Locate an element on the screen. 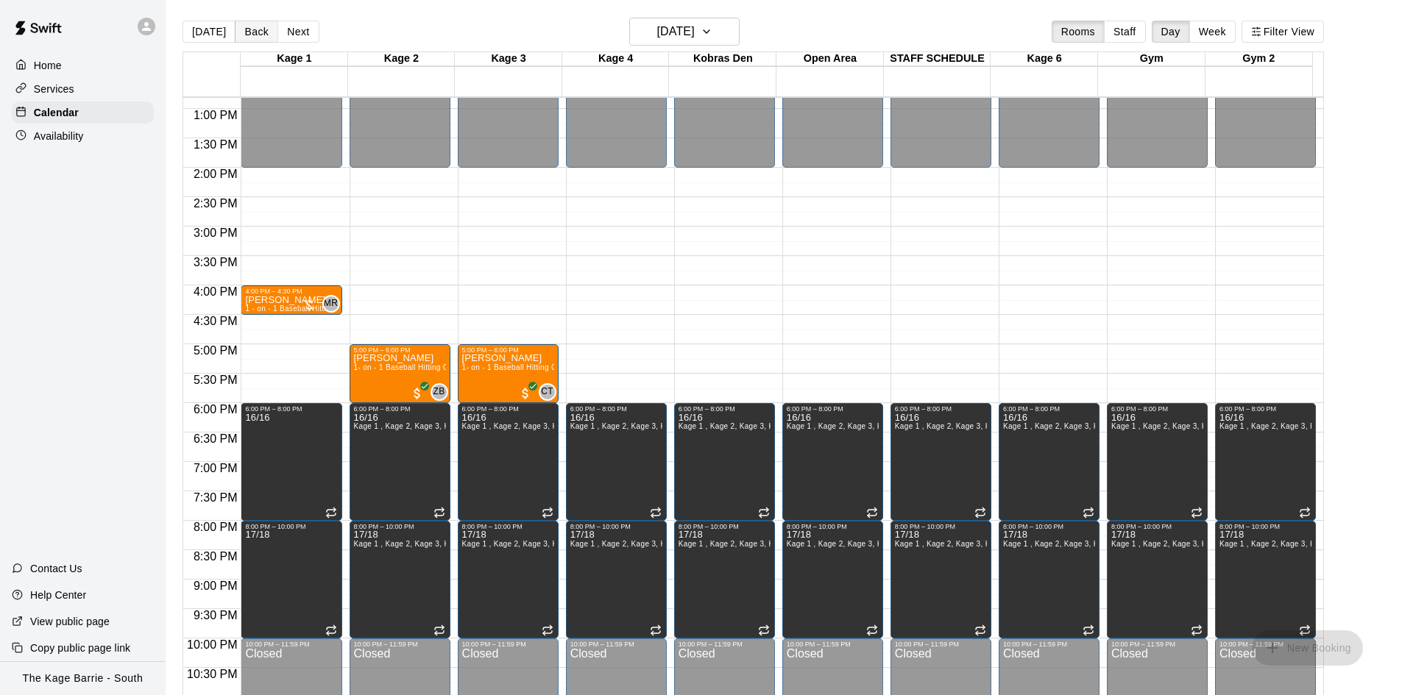  span: All customers have paid is located at coordinates (525, 394).